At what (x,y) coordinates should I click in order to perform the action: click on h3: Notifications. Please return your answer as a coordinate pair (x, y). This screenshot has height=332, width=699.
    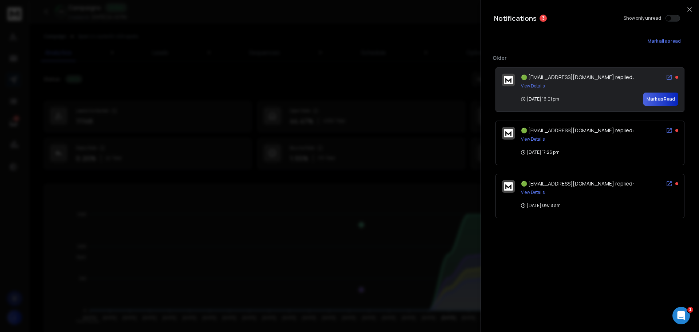
    Looking at the image, I should click on (515, 18).